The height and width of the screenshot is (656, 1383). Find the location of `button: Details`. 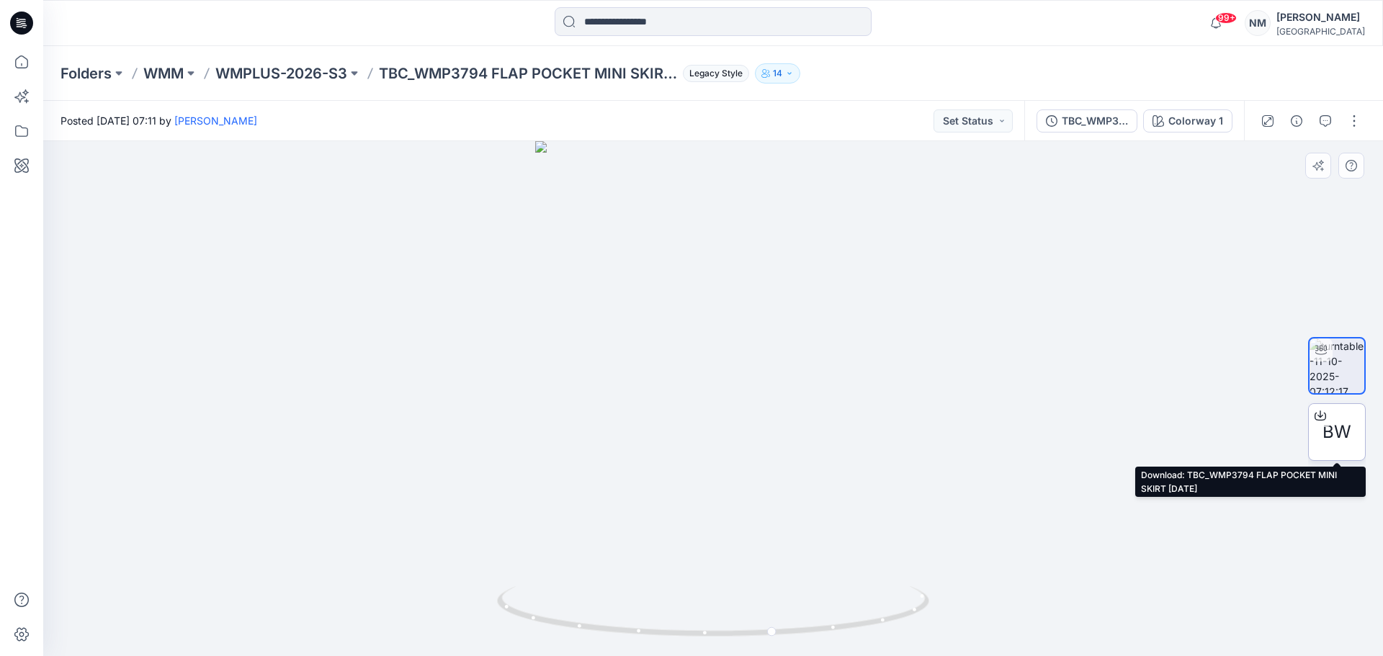

button: Details is located at coordinates (1296, 121).